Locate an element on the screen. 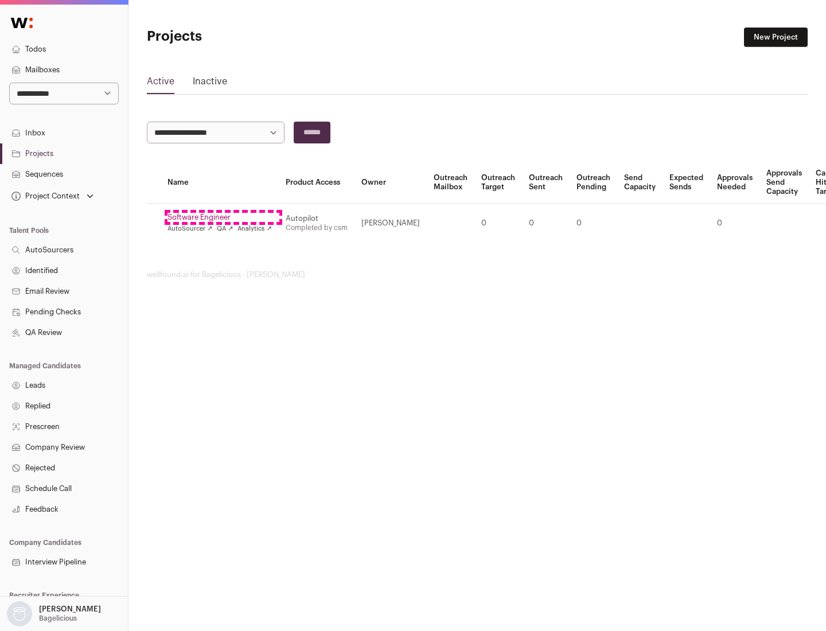 This screenshot has height=631, width=826. a: Completed by csm is located at coordinates (317, 228).